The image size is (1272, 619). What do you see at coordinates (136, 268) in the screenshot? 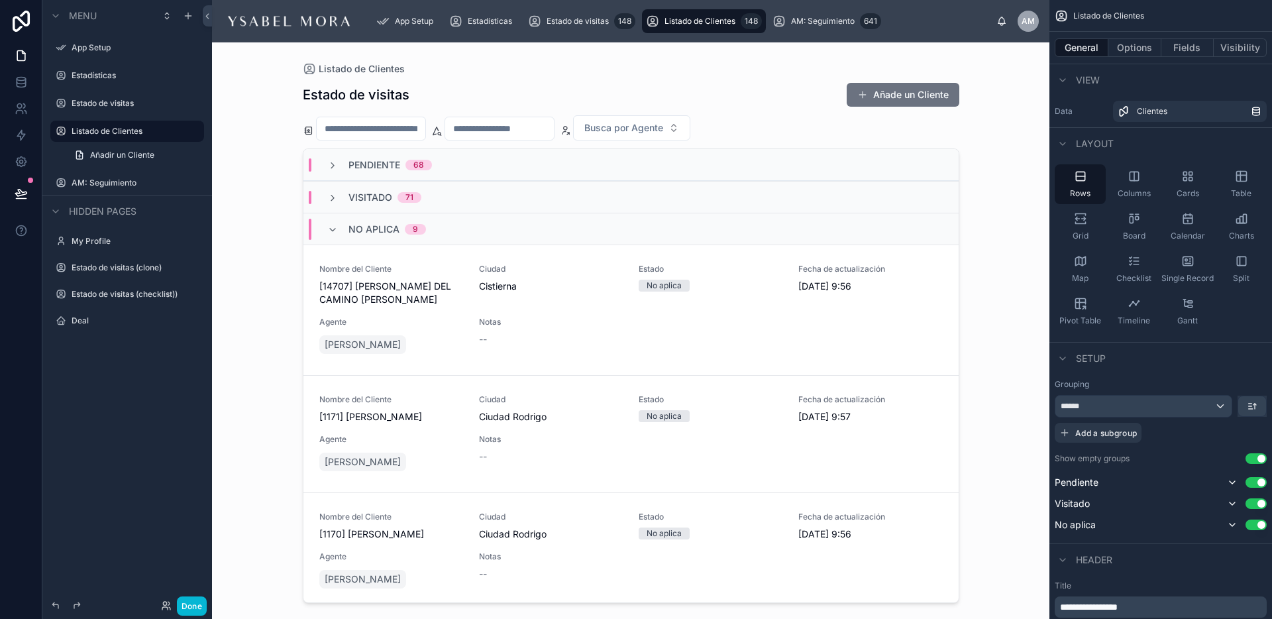
I see `label: Estado de visitas (clone)` at bounding box center [136, 268].